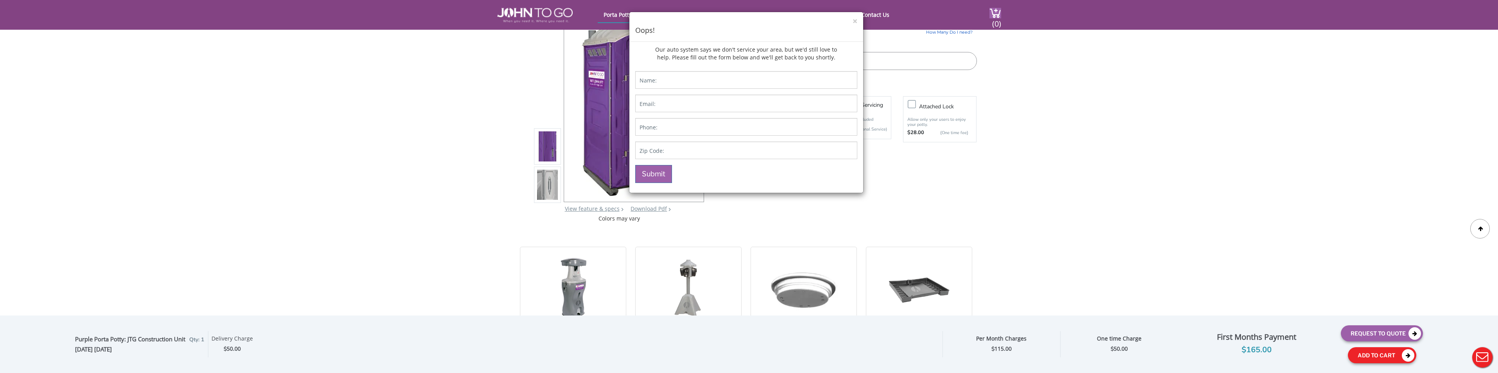 Image resolution: width=1498 pixels, height=373 pixels. Describe the element at coordinates (652, 151) in the screenshot. I see `label: Zip Code:` at that location.